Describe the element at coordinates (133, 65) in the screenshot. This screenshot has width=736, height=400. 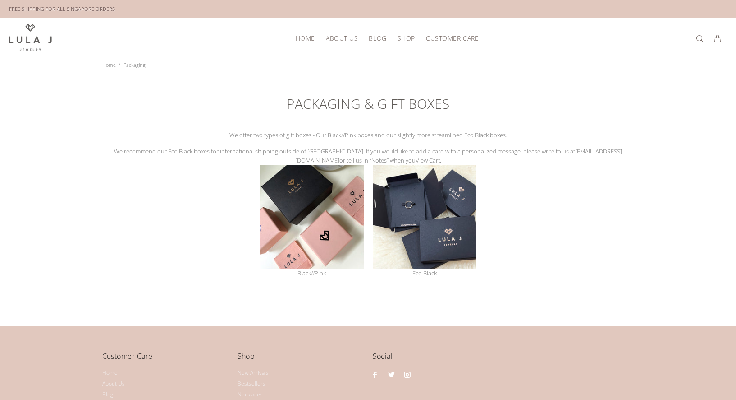
I see `li: Packaging` at that location.